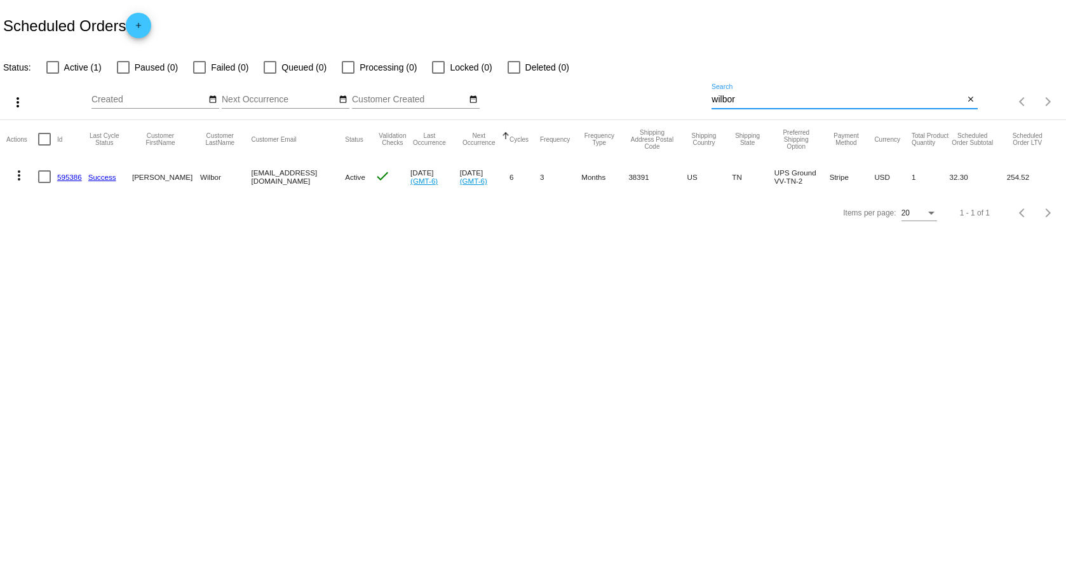 This screenshot has width=1066, height=579. Describe the element at coordinates (60, 139) in the screenshot. I see `button: Change sorting for Id` at that location.